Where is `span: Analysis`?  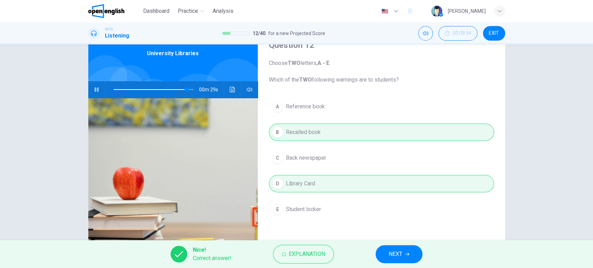
span: Analysis is located at coordinates (223, 11).